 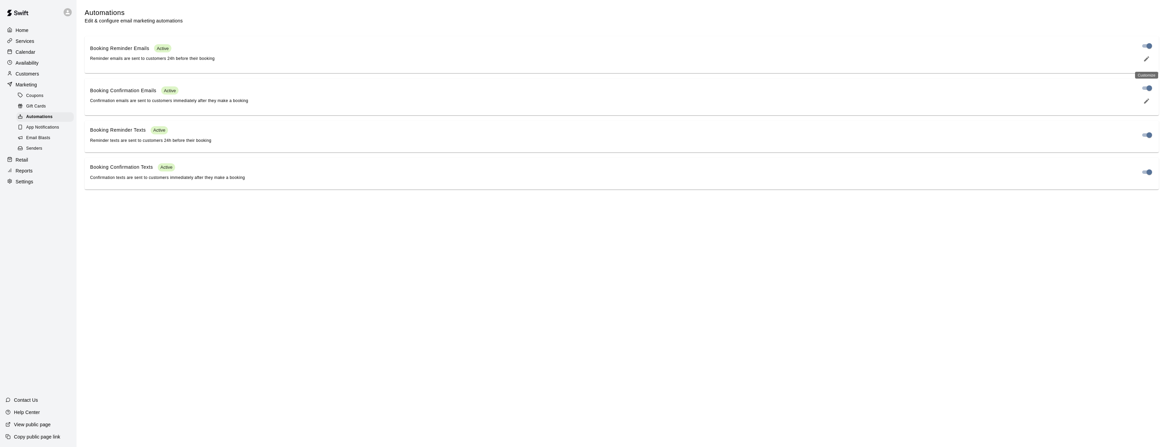 I want to click on p: Settings, so click(x=24, y=182).